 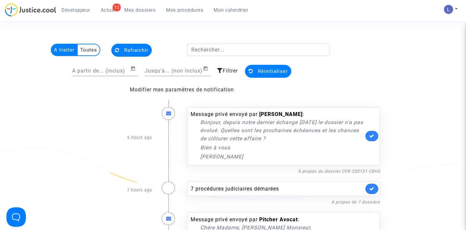 I want to click on span: Actus, so click(x=107, y=10).